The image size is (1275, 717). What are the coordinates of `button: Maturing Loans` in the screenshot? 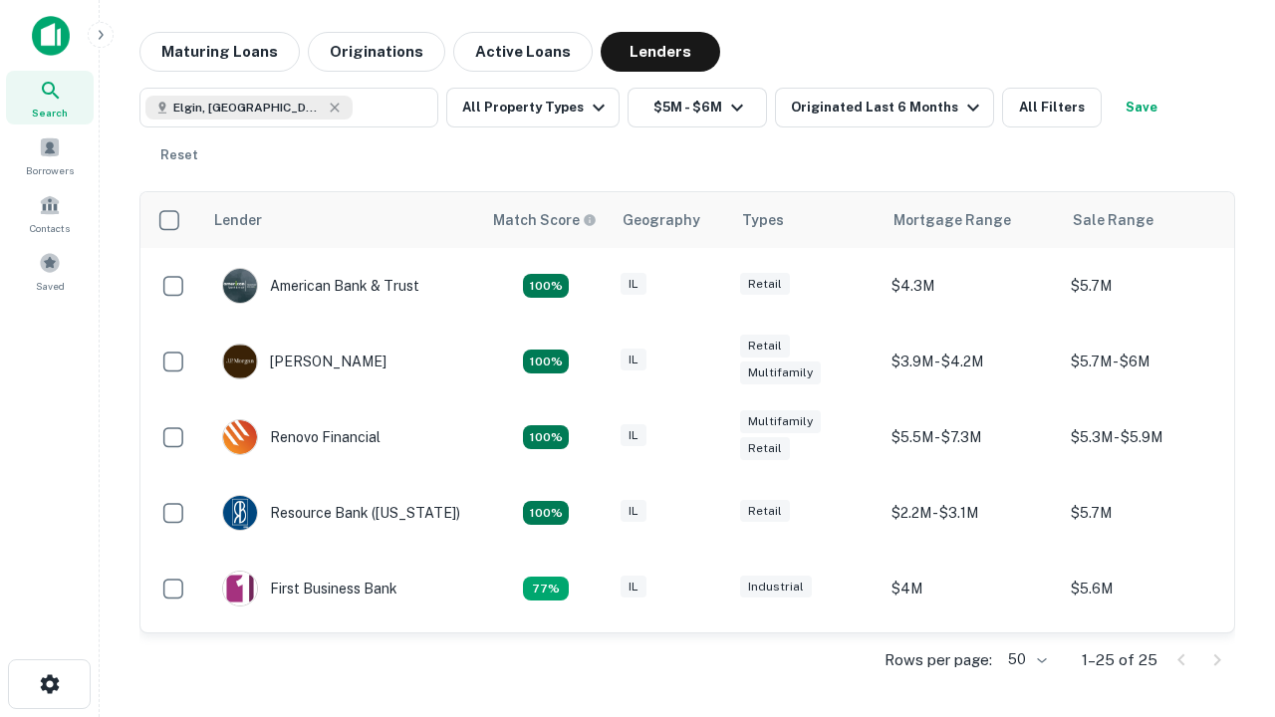 It's located at (219, 52).